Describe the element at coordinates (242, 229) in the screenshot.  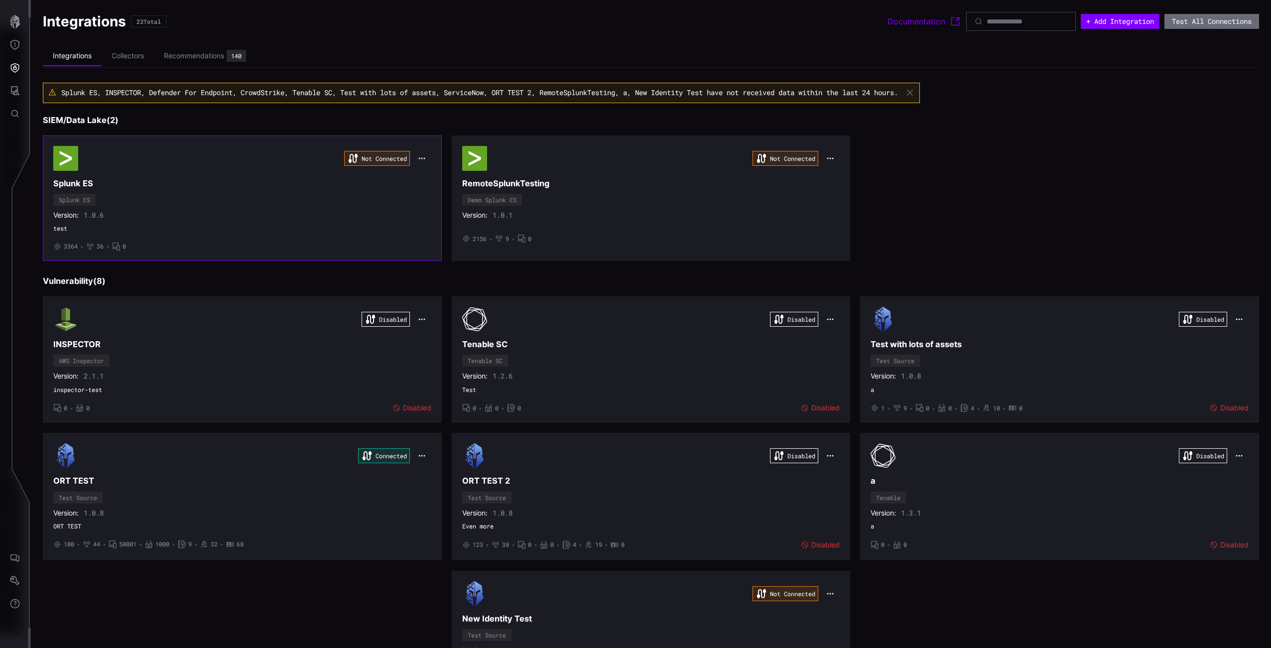
I see `span: test` at that location.